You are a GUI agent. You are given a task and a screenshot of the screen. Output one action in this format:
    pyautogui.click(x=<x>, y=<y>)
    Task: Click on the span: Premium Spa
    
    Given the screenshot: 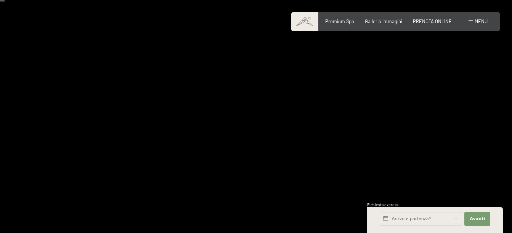 What is the action you would take?
    pyautogui.click(x=339, y=21)
    